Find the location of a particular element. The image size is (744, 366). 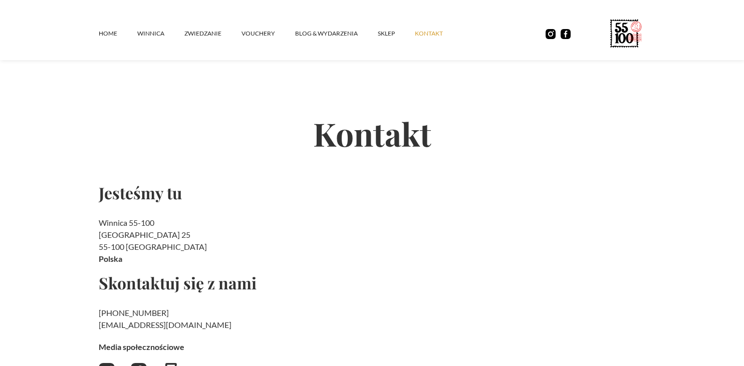

a: SKLEP is located at coordinates (396, 34).